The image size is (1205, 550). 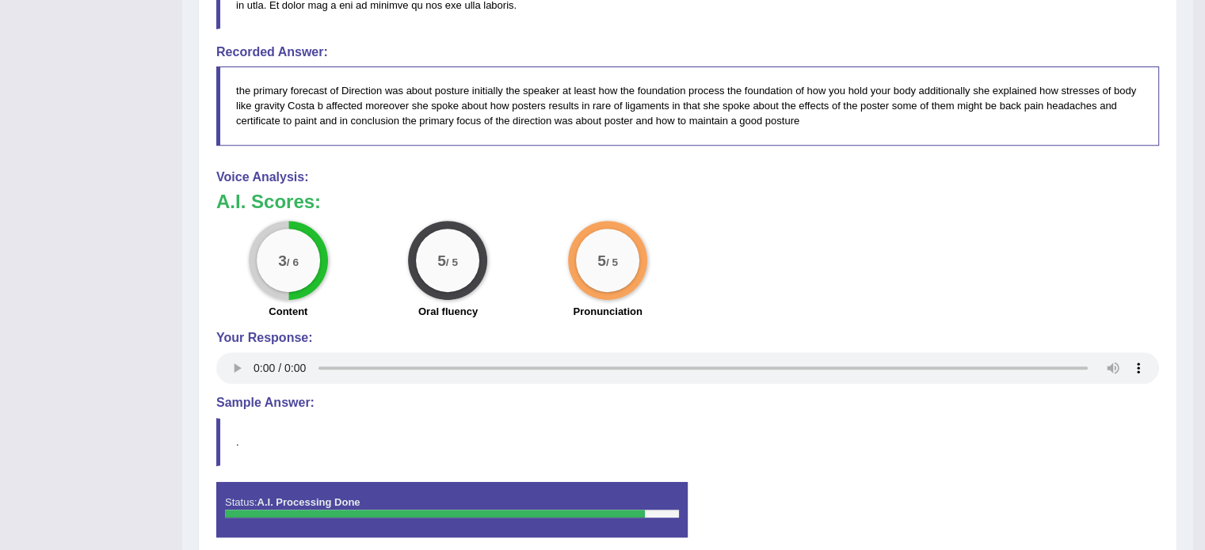 What do you see at coordinates (687, 52) in the screenshot?
I see `h4: Recorded Answer:` at bounding box center [687, 52].